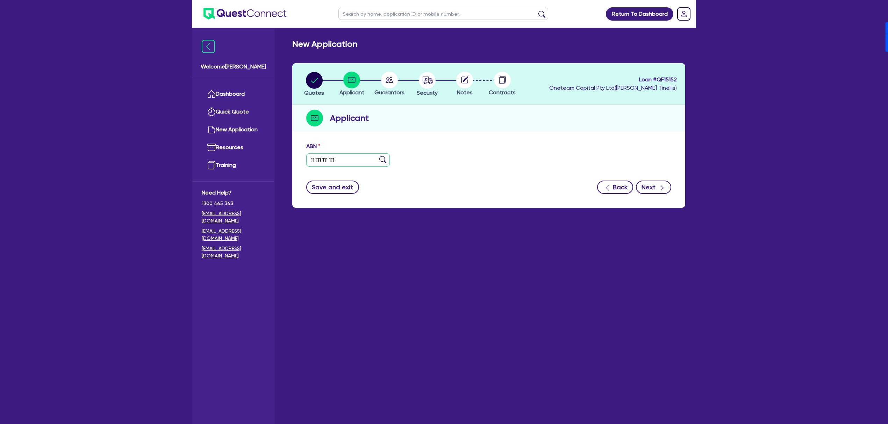 The height and width of the screenshot is (424, 888). I want to click on button: Quotes, so click(314, 85).